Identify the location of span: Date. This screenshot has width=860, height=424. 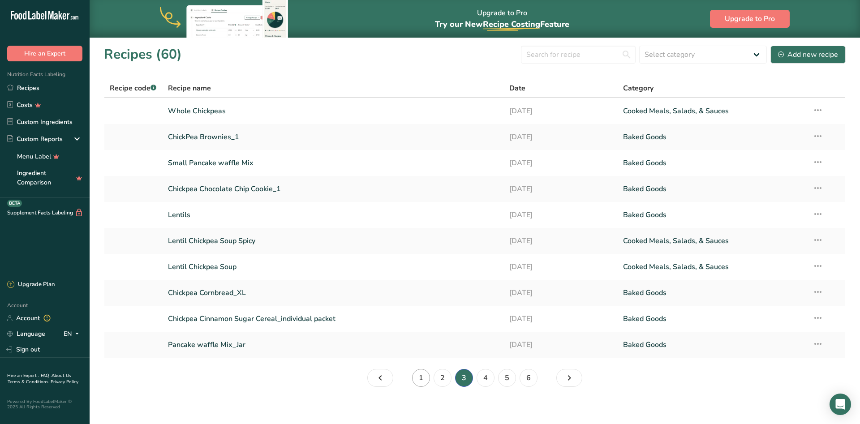
(517, 88).